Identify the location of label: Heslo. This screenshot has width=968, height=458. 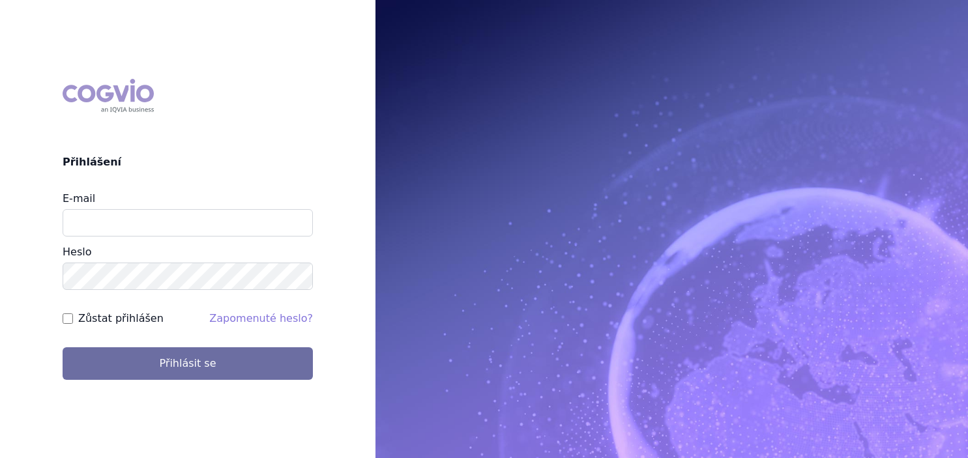
(77, 252).